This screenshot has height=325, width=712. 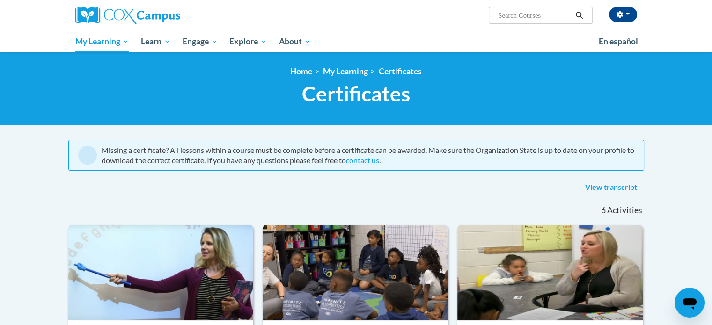 What do you see at coordinates (624, 211) in the screenshot?
I see `span: Activities` at bounding box center [624, 211].